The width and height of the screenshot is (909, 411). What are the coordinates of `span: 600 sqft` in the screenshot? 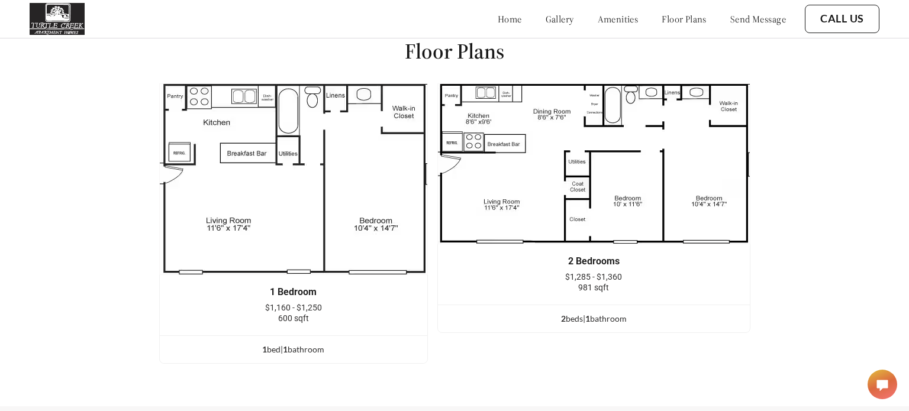 It's located at (294, 318).